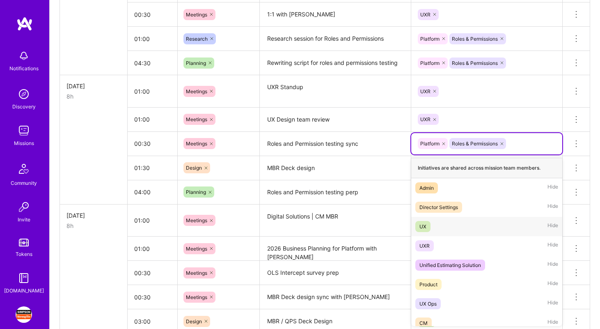  I want to click on div: Tokens, so click(24, 254).